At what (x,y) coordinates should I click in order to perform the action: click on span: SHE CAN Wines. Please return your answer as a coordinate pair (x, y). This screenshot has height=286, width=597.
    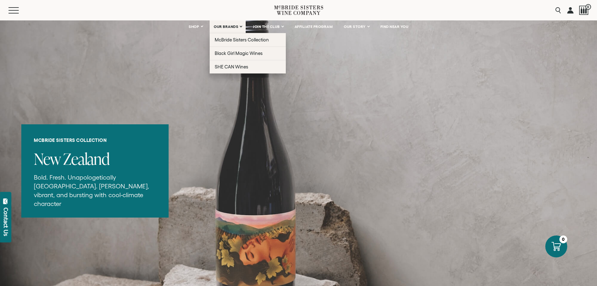
    Looking at the image, I should click on (231, 66).